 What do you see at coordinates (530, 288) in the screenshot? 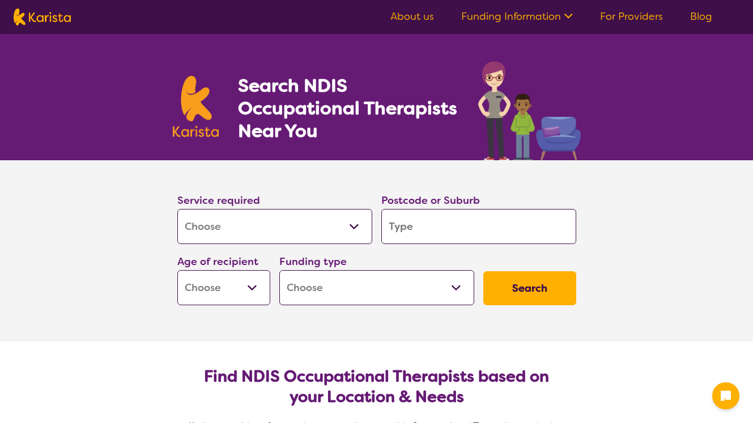
I see `button: Search` at bounding box center [530, 288].